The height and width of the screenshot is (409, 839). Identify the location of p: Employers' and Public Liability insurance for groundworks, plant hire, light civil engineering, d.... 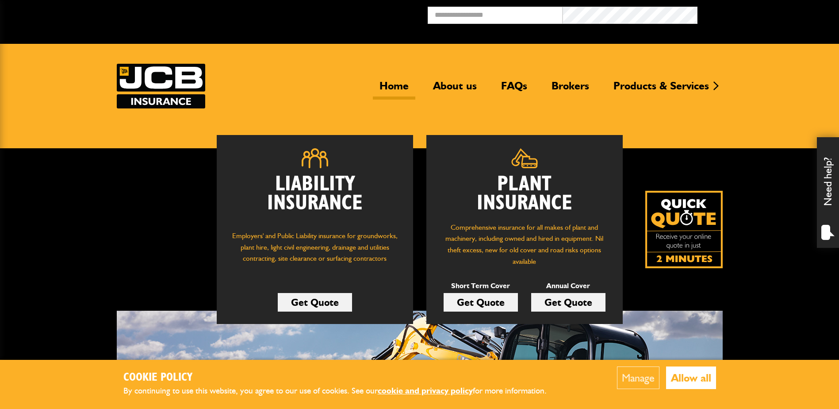
(315, 251).